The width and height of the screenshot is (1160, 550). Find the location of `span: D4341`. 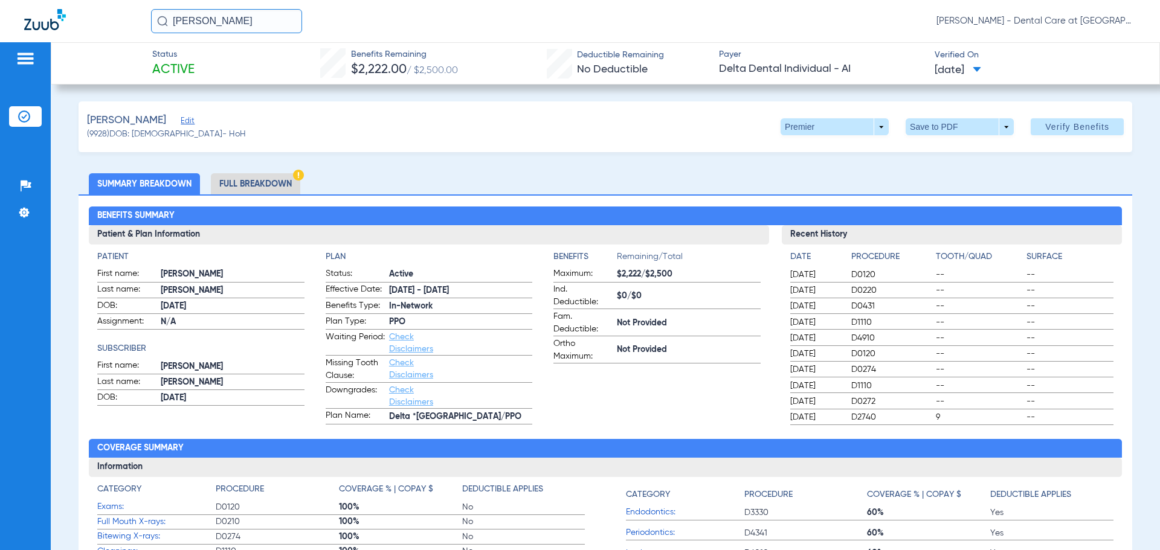

span: D4341 is located at coordinates (806, 534).